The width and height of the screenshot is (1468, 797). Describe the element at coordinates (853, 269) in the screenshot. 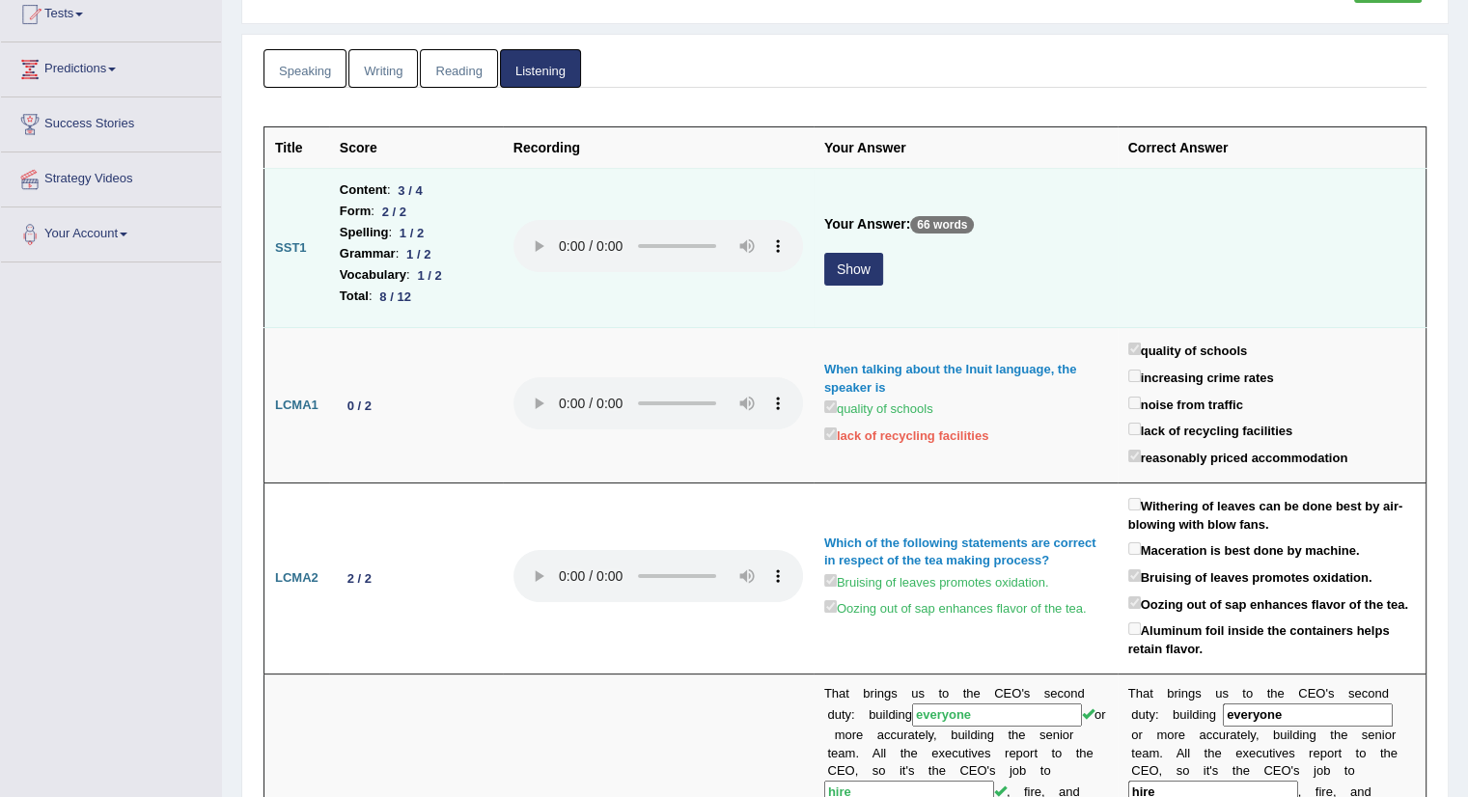

I see `button: Show` at that location.